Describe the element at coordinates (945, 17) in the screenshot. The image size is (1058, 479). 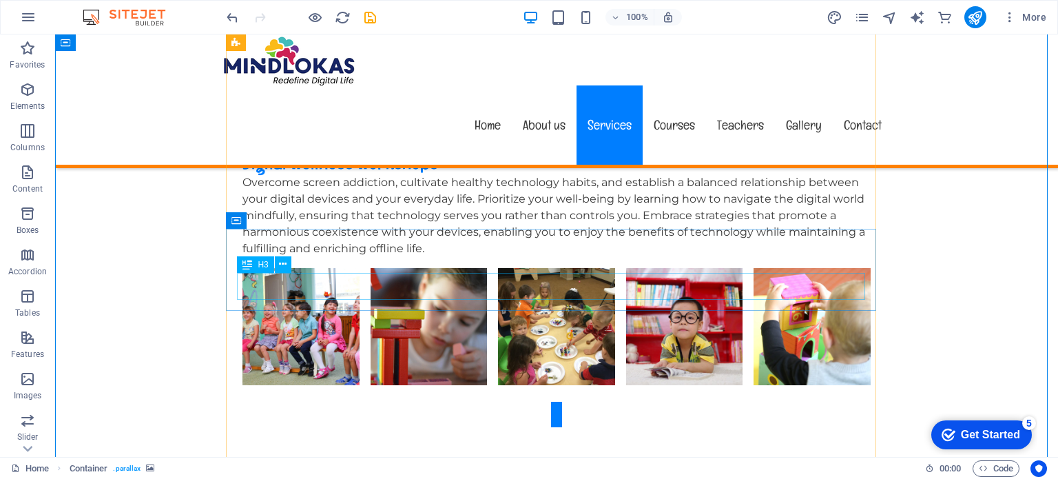
I see `i: Commerce` at that location.